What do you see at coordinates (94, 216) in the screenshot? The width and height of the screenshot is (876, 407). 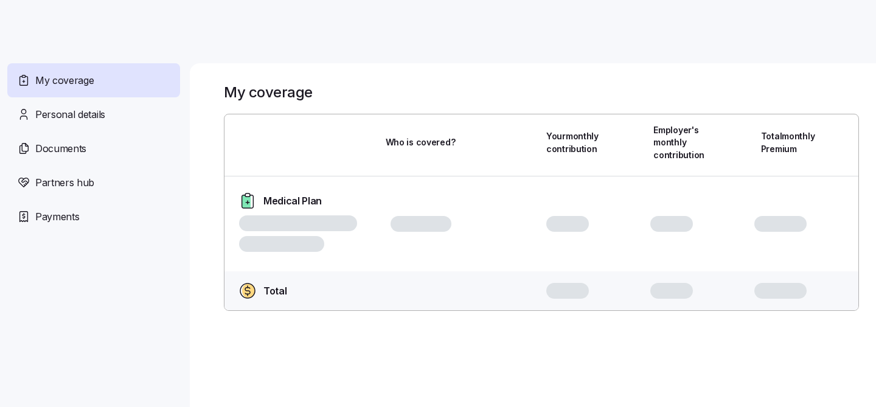 I see `a: Payments` at bounding box center [94, 216].